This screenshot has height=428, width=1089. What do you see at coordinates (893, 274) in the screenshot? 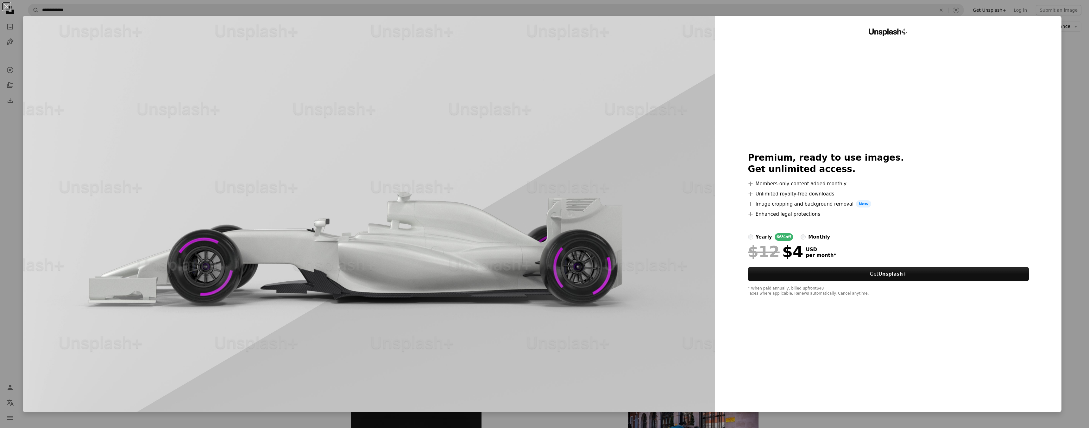
I see `strong: Unsplash+` at bounding box center [893, 274].